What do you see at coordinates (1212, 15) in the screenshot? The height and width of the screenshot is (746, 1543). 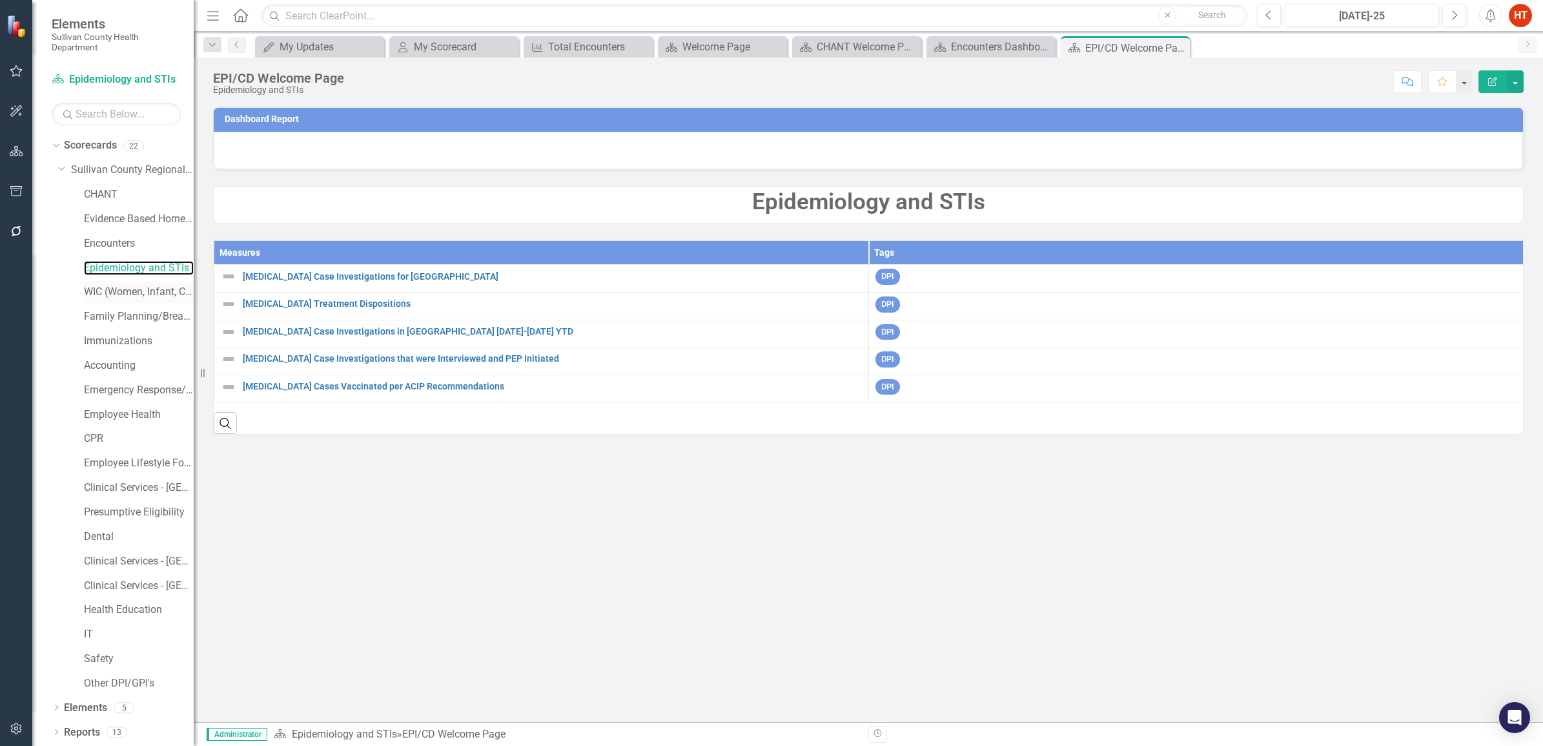 I see `span: Search` at bounding box center [1212, 15].